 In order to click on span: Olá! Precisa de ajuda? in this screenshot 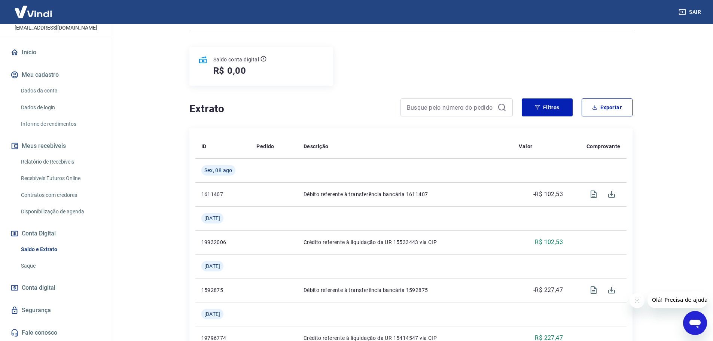, I will do `click(34, 8)`.